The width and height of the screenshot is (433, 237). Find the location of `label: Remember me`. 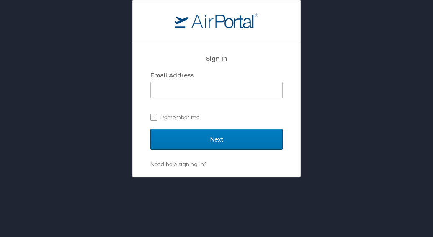

label: Remember me is located at coordinates (217, 117).